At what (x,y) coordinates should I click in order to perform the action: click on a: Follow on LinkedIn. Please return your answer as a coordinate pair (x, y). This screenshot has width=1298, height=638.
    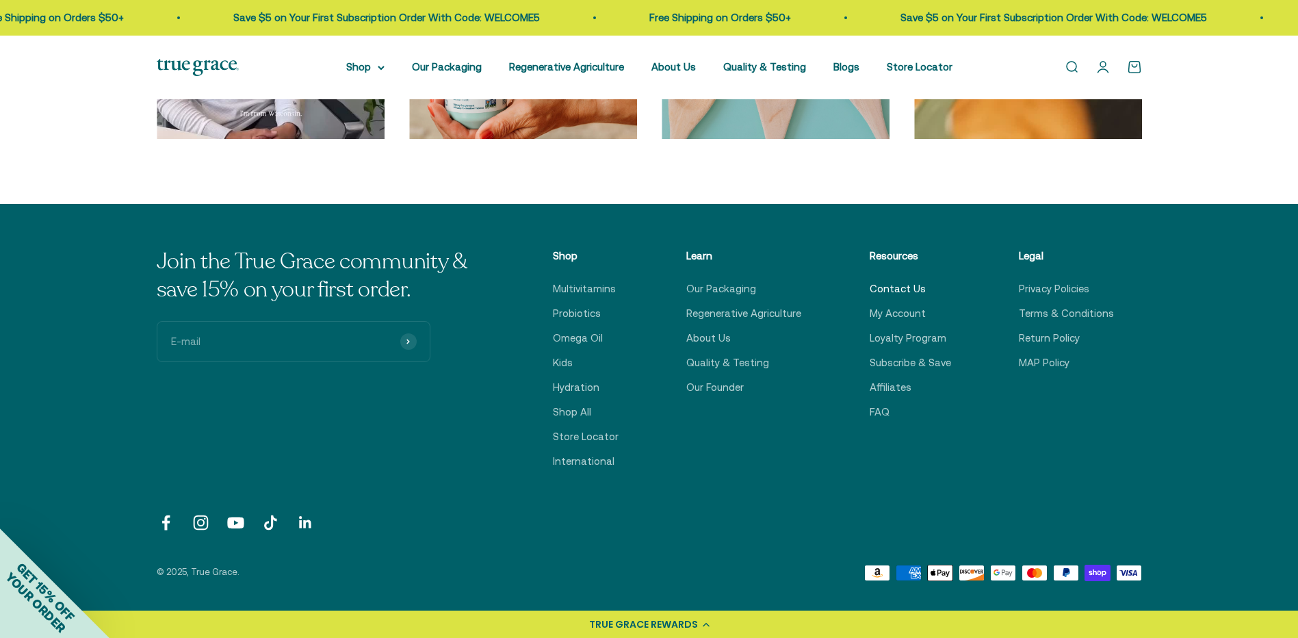
    Looking at the image, I should click on (305, 522).